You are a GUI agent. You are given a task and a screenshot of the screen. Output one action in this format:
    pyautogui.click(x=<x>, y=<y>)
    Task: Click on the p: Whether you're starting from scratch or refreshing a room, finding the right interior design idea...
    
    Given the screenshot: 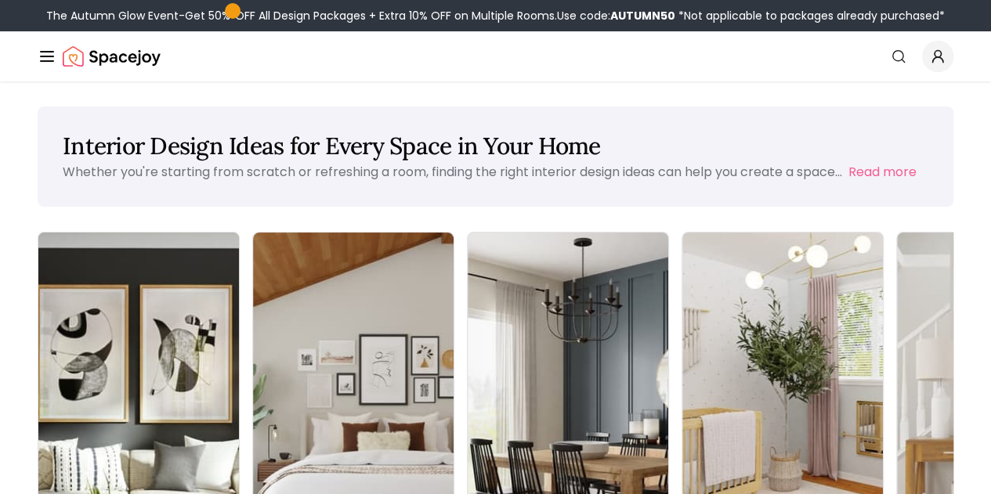 What is the action you would take?
    pyautogui.click(x=452, y=172)
    